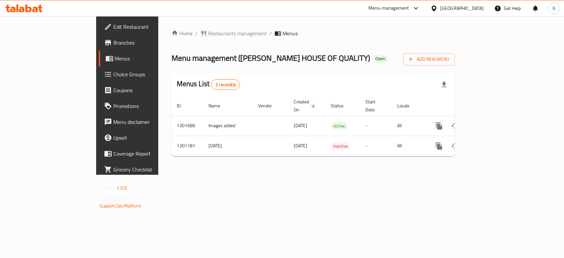 Image resolution: width=564 pixels, height=258 pixels. I want to click on a: Coupons, so click(144, 90).